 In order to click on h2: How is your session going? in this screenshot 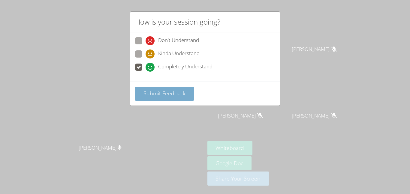, I will do `click(178, 22)`.